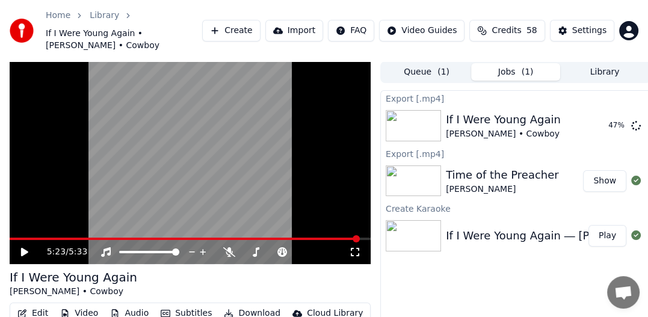 This screenshot has width=648, height=317. What do you see at coordinates (589, 31) in the screenshot?
I see `div: Settings` at bounding box center [589, 31].